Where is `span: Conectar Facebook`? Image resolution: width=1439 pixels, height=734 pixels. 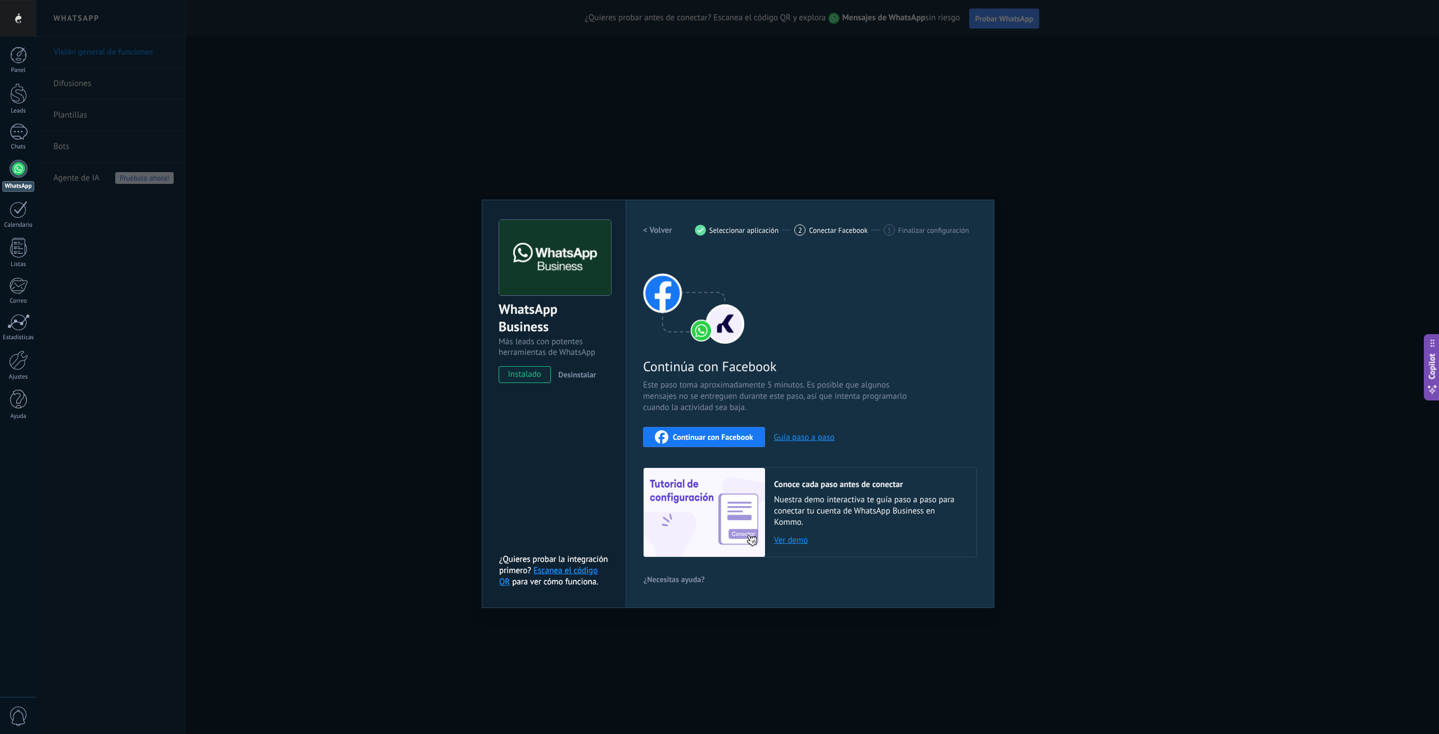 span: Conectar Facebook is located at coordinates (838, 230).